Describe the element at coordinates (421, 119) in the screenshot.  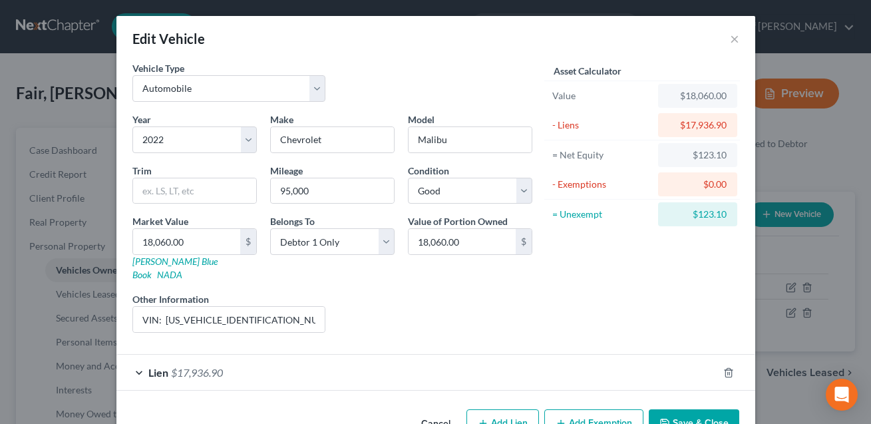
I see `label: Model` at that location.